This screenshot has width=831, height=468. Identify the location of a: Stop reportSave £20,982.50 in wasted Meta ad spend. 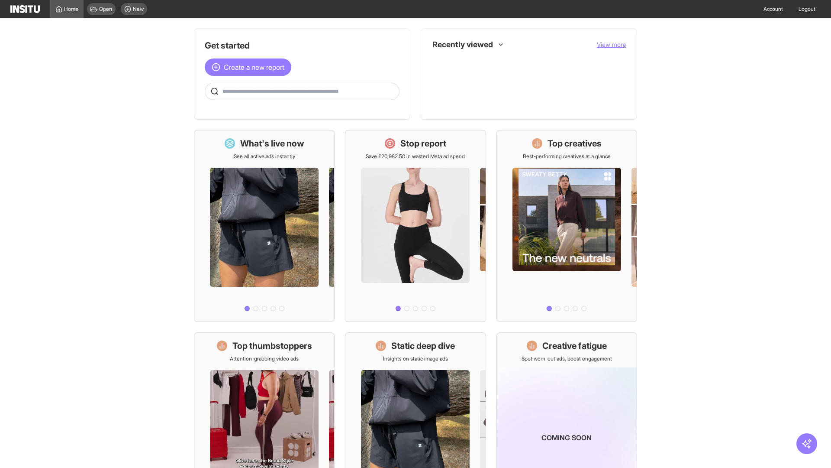
(415, 226).